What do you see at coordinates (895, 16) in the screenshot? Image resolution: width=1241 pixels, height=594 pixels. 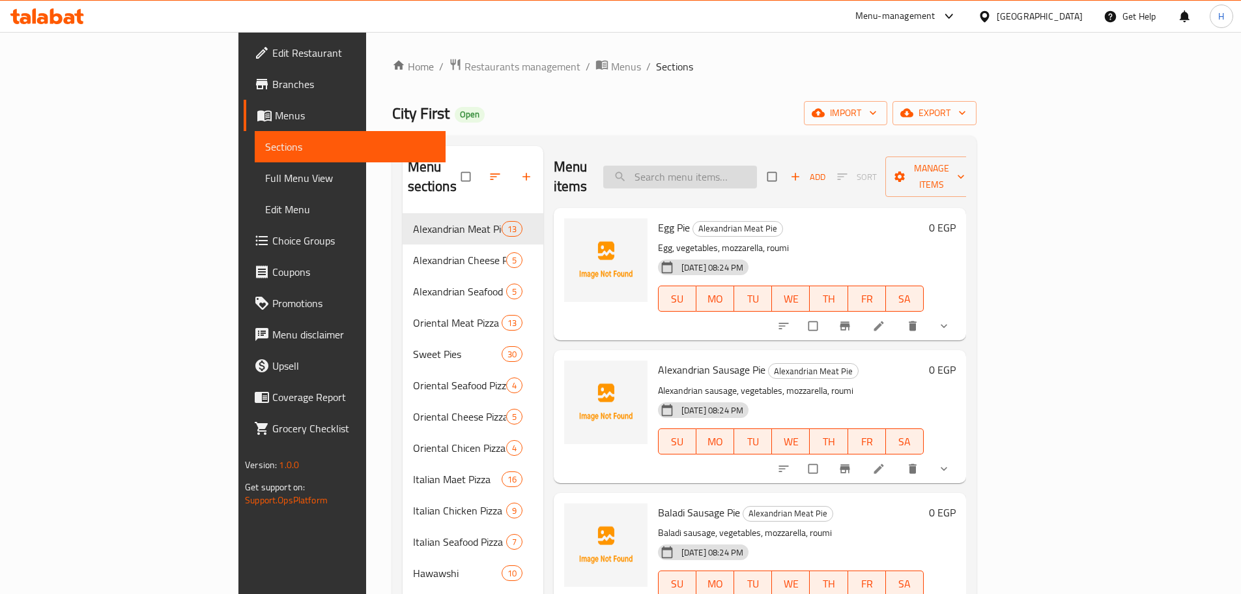 I see `div: Menu-management` at bounding box center [895, 16].